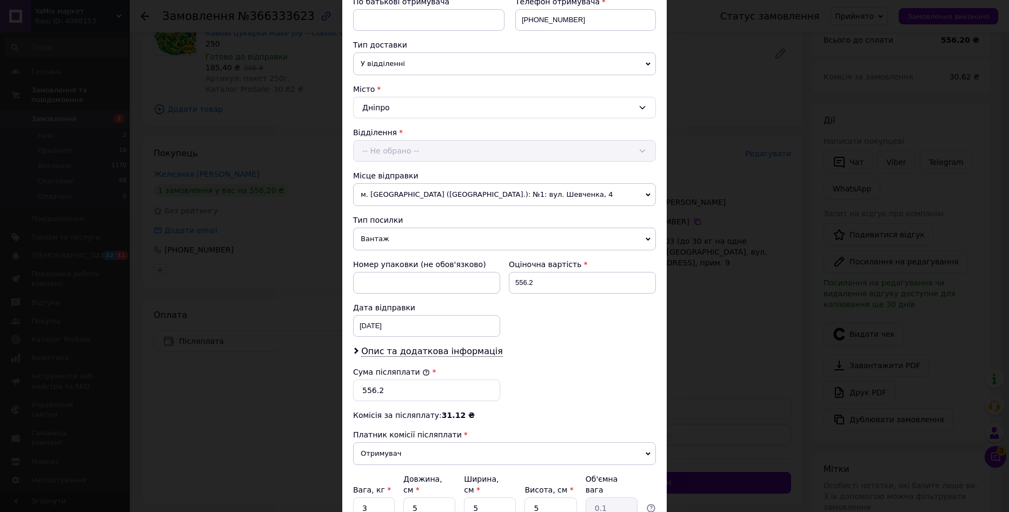 This screenshot has height=512, width=1009. Describe the element at coordinates (586, 20) in the screenshot. I see `input: +380` at that location.